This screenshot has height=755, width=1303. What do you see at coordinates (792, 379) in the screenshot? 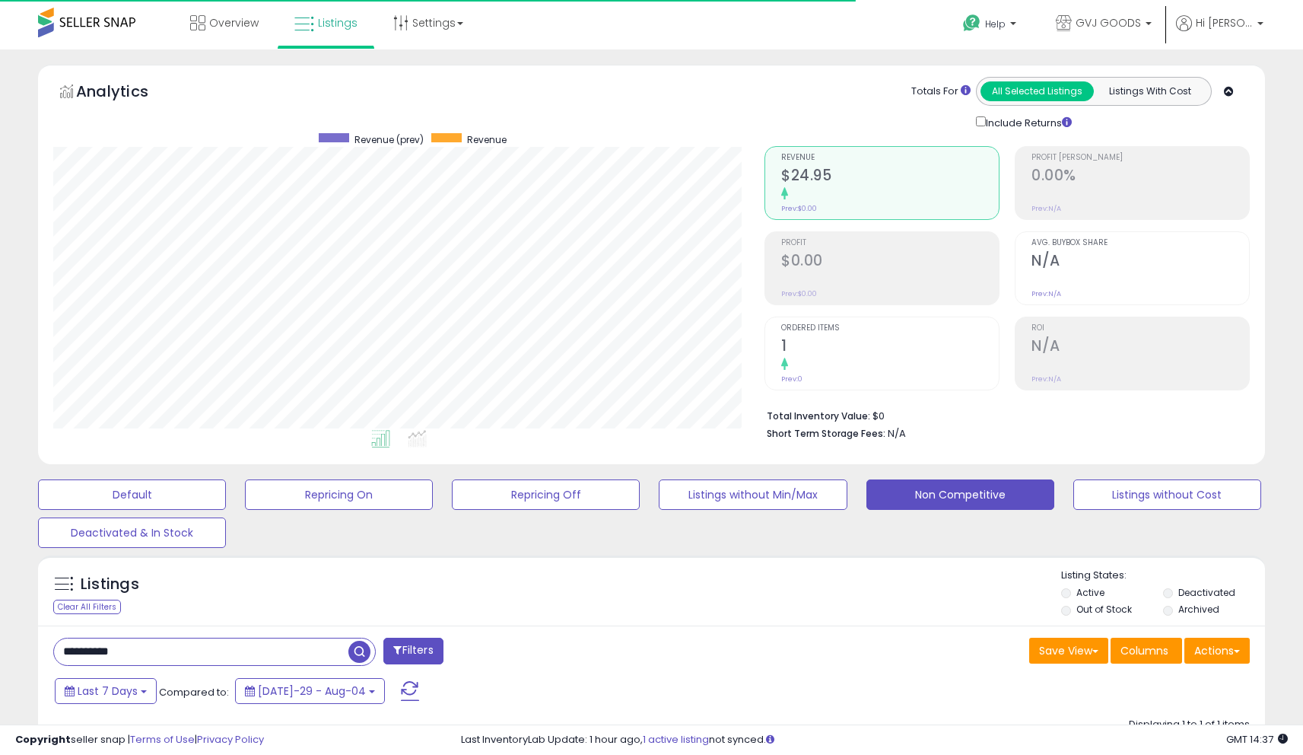
I see `small: Prev: 0` at bounding box center [792, 379].